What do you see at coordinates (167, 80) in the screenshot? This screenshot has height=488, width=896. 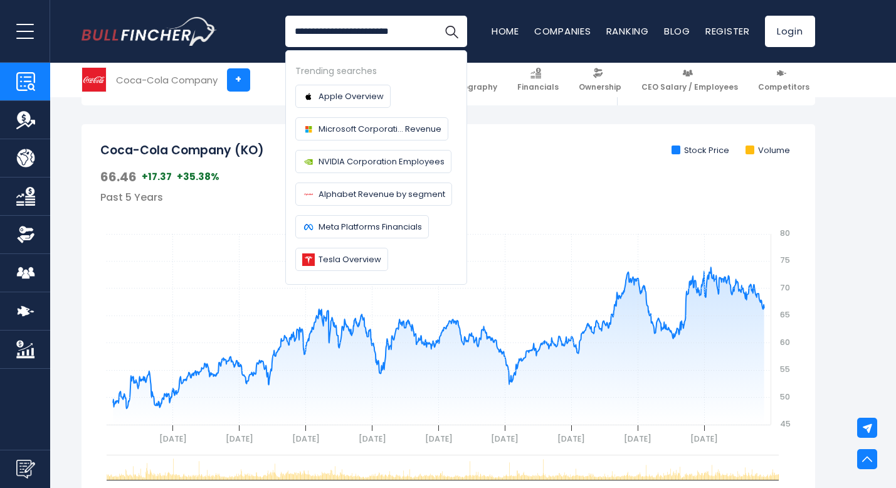 I see `div: Coca-Cola Company` at bounding box center [167, 80].